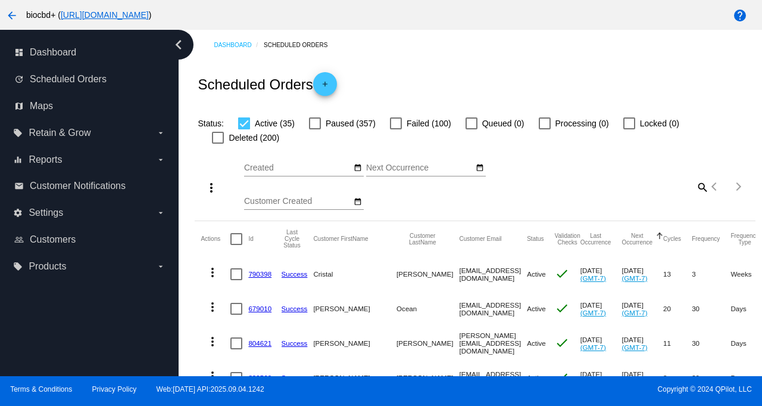 This screenshot has width=762, height=406. Describe the element at coordinates (672, 239) in the screenshot. I see `button: Change sorting for Cycles` at that location.